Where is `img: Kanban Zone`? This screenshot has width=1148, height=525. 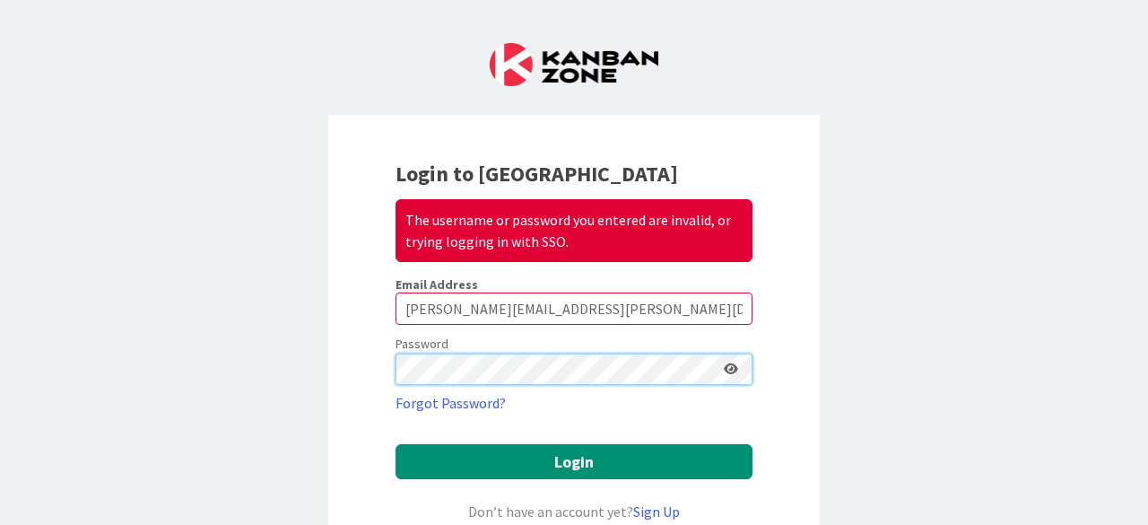 img: Kanban Zone is located at coordinates (574, 65).